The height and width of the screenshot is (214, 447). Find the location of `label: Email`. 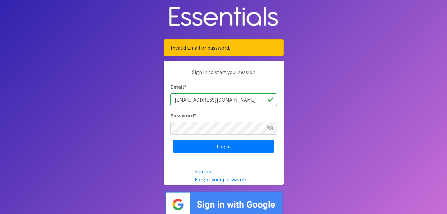

label: Email is located at coordinates (178, 86).